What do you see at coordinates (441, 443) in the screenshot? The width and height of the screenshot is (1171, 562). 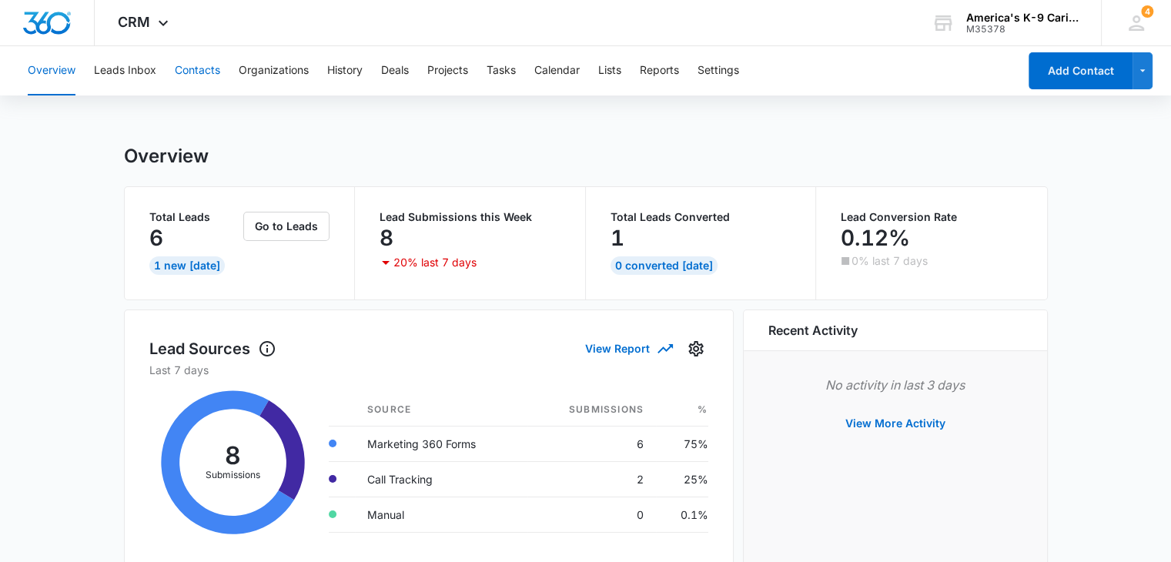 I see `td: Marketing 360 Forms` at bounding box center [441, 443].